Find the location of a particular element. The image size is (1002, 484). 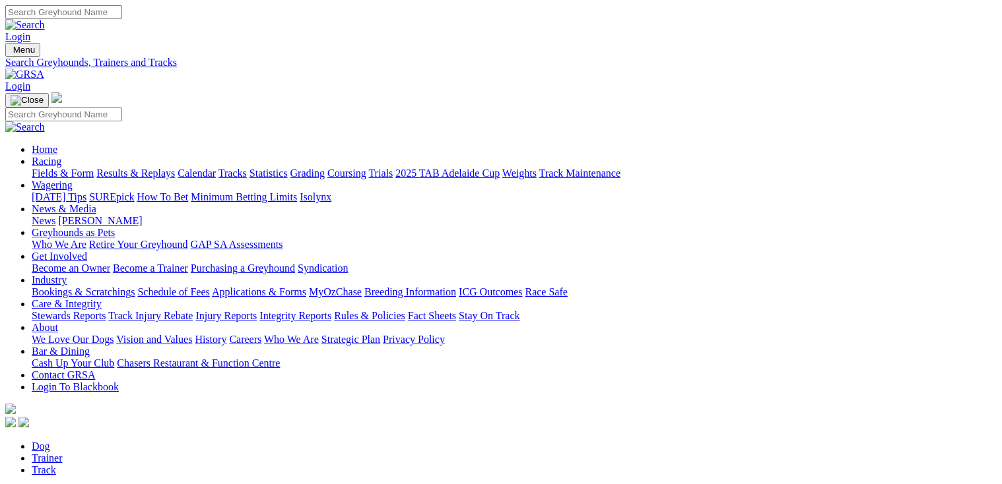

img: facebook.svg is located at coordinates (11, 422).